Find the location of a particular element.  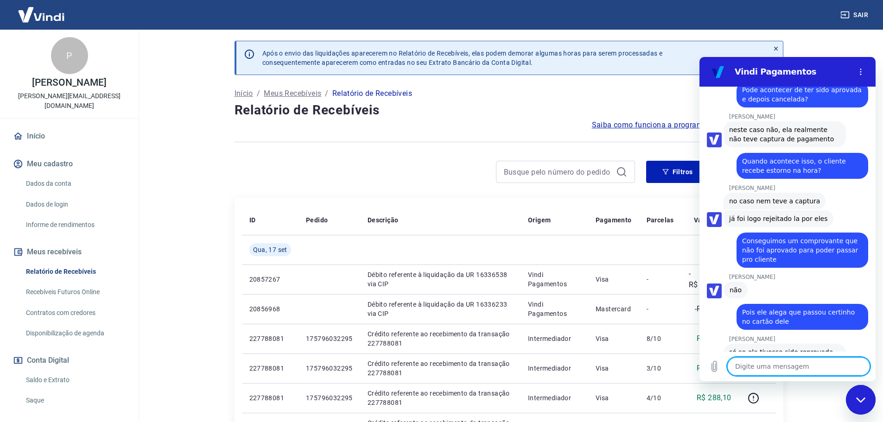

button: Sair is located at coordinates (856, 15).